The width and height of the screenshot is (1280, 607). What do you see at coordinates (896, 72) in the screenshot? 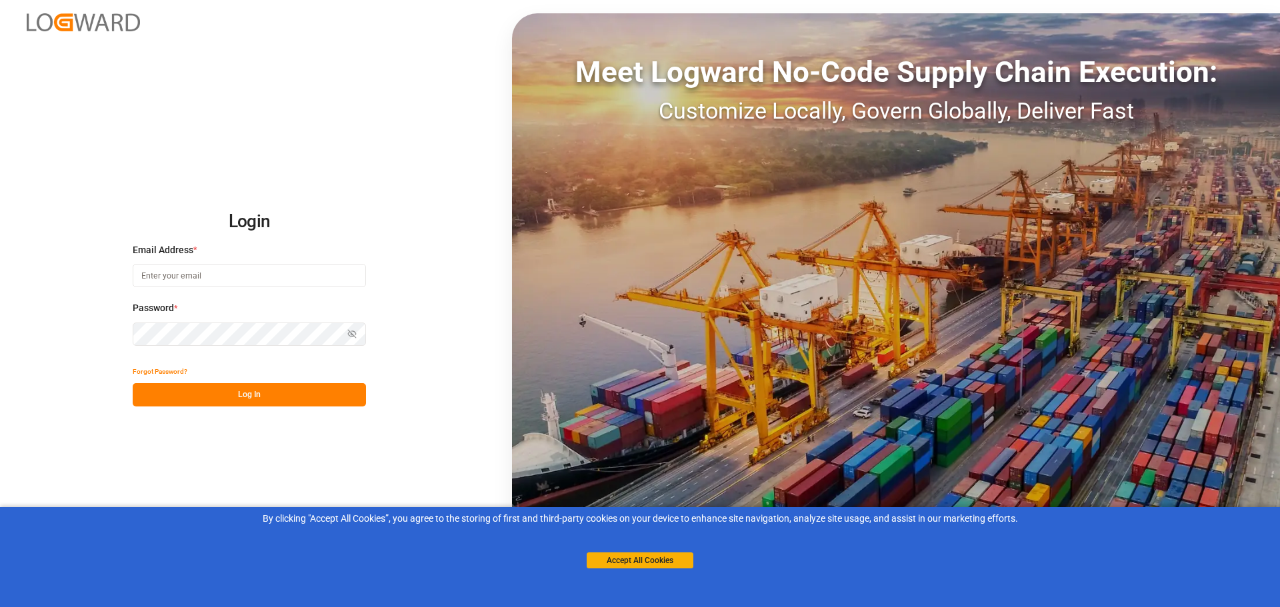
I see `div: Meet Logward No-Code Supply Chain Execution:` at bounding box center [896, 72].